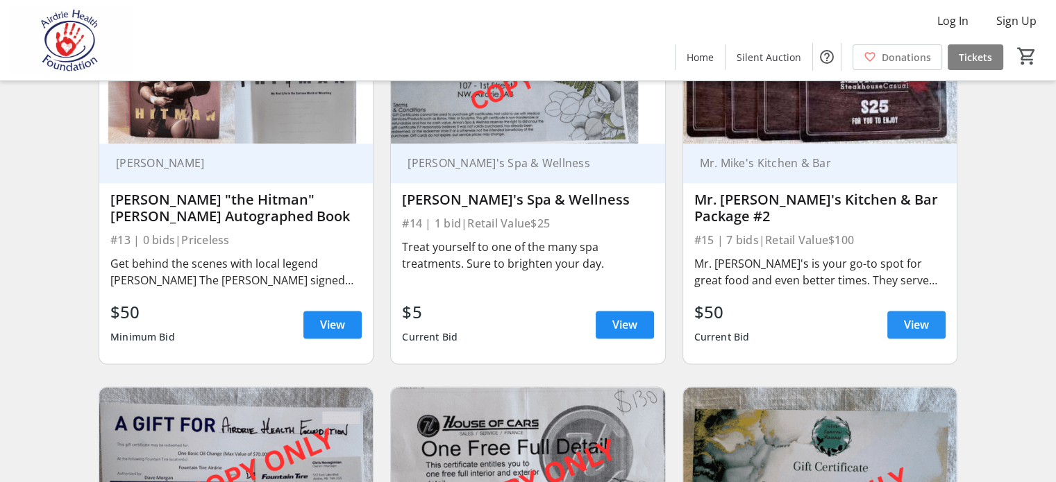  What do you see at coordinates (528, 255) in the screenshot?
I see `div: Treat yourself to one of the many spa treatments. Sure to brighten your day.` at bounding box center [528, 255].